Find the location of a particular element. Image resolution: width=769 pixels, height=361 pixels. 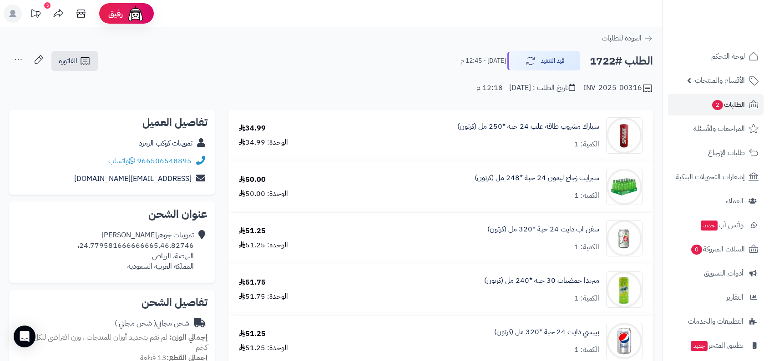

span: العملاء is located at coordinates (735, 201).